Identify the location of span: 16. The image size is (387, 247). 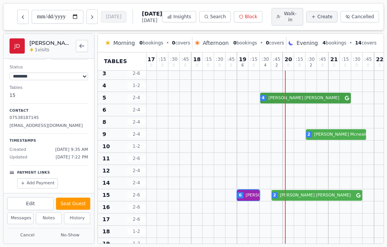
(106, 208).